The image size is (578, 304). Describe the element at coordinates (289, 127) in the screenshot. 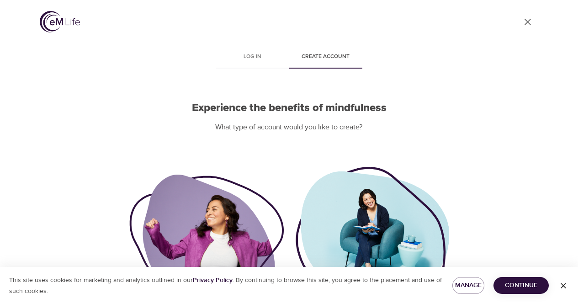

I see `p: What type of account would you like to create?` at that location.